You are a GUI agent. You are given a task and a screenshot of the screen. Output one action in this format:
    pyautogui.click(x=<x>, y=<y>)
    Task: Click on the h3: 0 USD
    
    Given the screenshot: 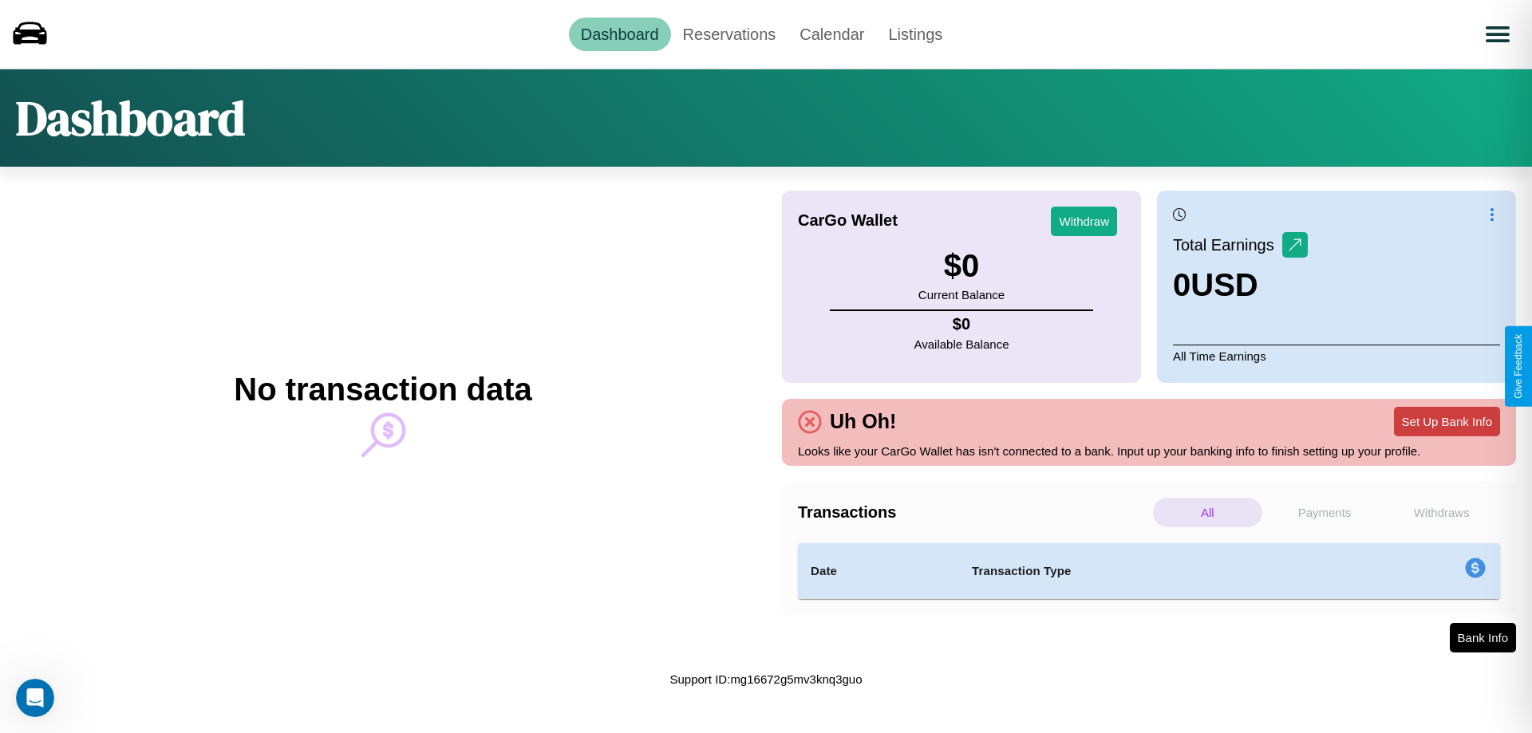 What is the action you would take?
    pyautogui.click(x=1240, y=285)
    